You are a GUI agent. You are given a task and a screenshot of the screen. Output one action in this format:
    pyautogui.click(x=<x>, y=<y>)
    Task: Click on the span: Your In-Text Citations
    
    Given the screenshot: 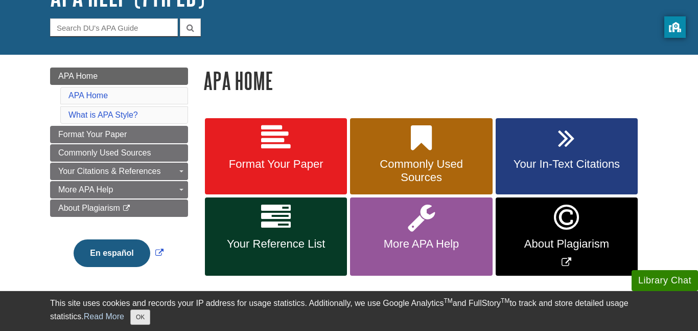 What is the action you would take?
    pyautogui.click(x=567, y=164)
    